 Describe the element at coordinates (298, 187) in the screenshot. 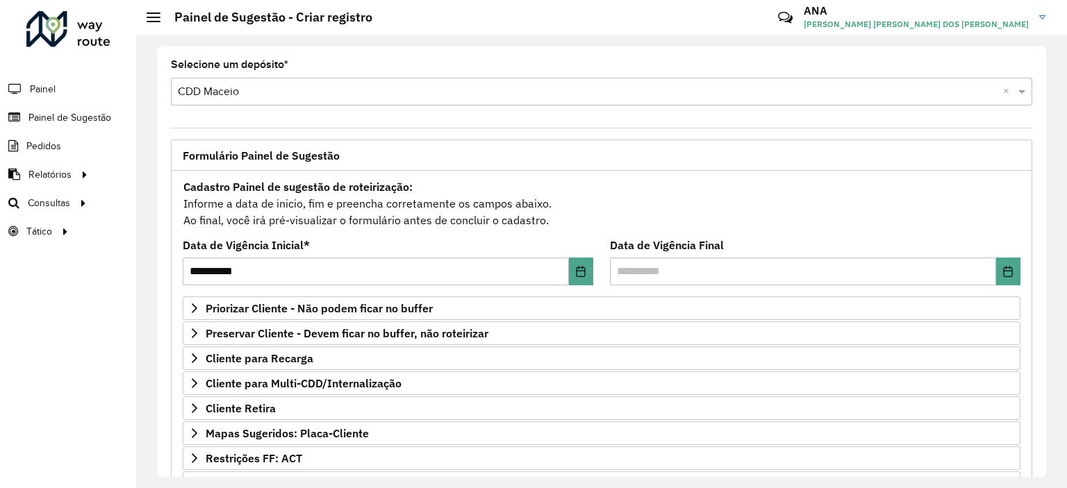

I see `strong: Cadastro Painel de sugestão de roteirização:` at that location.